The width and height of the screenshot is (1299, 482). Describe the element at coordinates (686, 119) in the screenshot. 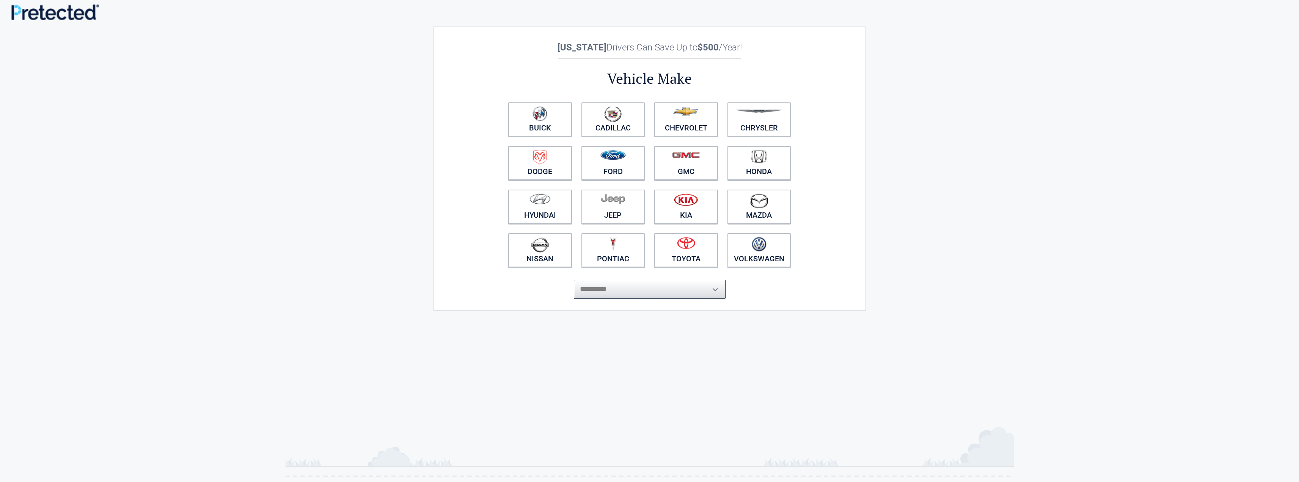

I see `a: Chevrolet` at that location.